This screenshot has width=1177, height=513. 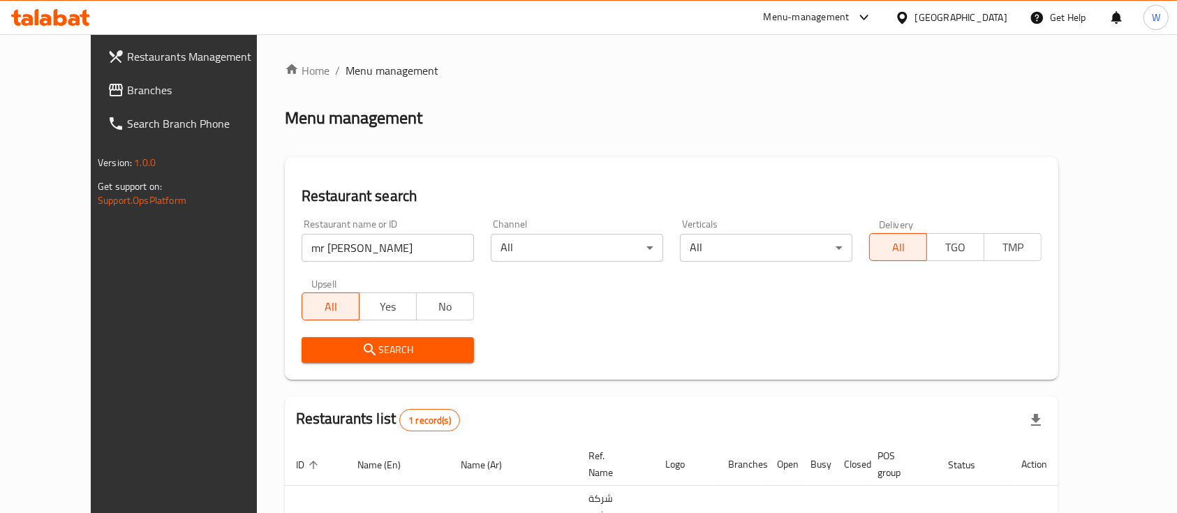 I want to click on button: Search, so click(x=388, y=350).